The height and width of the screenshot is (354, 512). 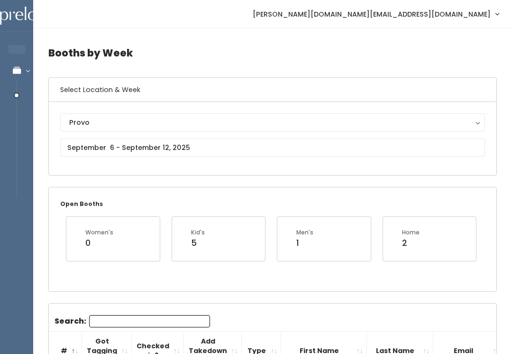 I want to click on div: 5, so click(x=198, y=243).